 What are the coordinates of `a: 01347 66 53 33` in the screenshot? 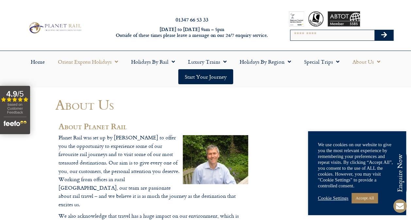 It's located at (192, 19).